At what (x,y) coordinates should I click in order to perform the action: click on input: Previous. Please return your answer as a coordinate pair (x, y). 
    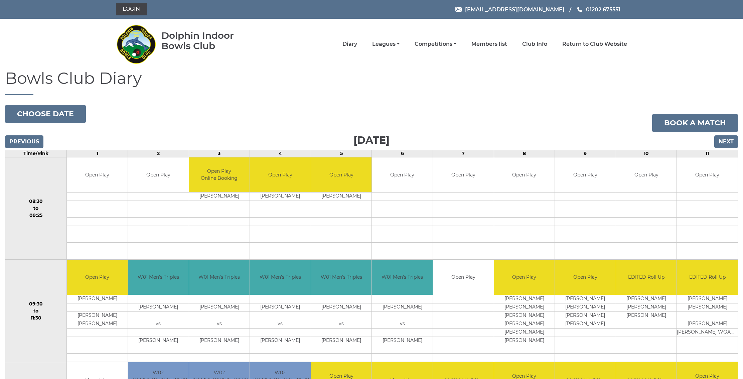
    Looking at the image, I should click on (24, 142).